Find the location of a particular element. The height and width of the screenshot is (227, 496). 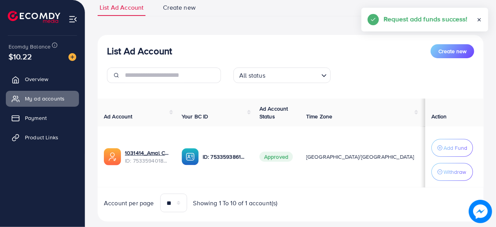

a: Overview is located at coordinates (42, 79).